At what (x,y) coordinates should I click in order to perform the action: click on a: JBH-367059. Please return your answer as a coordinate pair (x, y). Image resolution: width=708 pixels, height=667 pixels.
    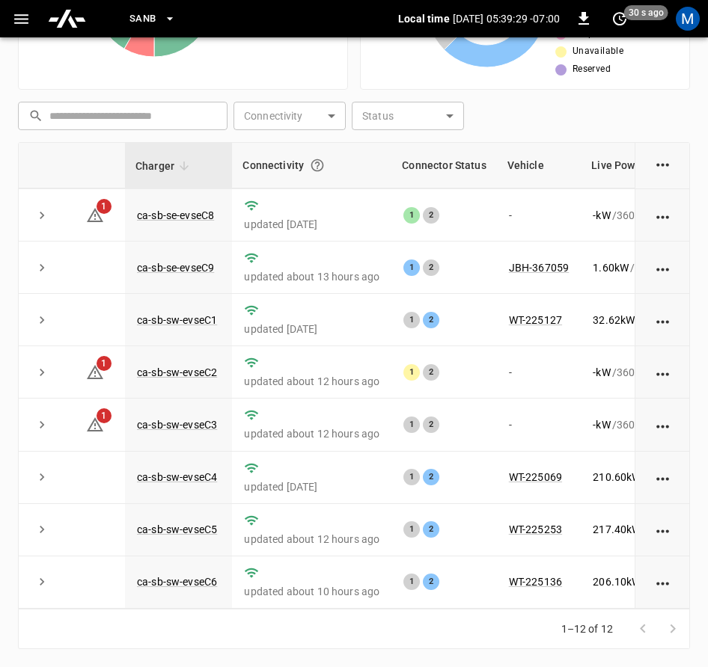
    Looking at the image, I should click on (539, 268).